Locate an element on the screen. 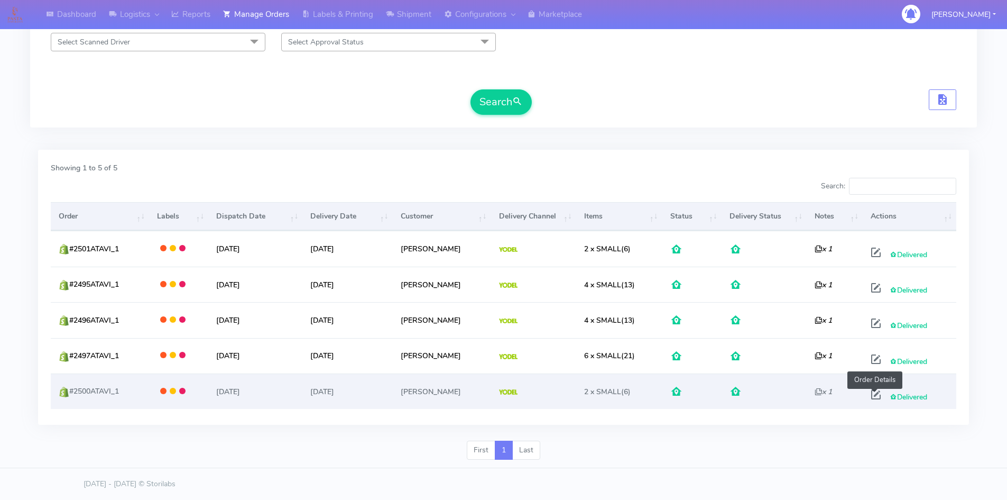 Image resolution: width=1007 pixels, height=500 pixels. button: Search is located at coordinates (501, 102).